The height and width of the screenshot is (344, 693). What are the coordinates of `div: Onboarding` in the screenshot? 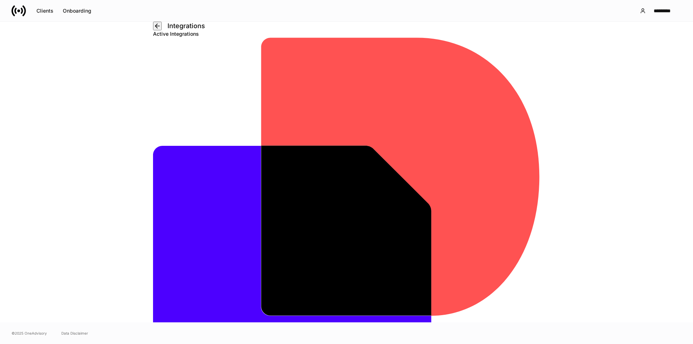 It's located at (77, 11).